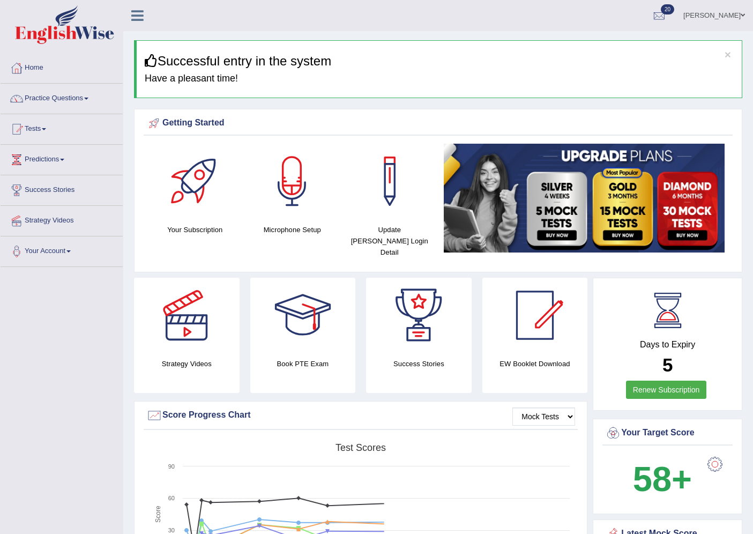 Image resolution: width=753 pixels, height=534 pixels. I want to click on h4: Microphone Setup, so click(293, 229).